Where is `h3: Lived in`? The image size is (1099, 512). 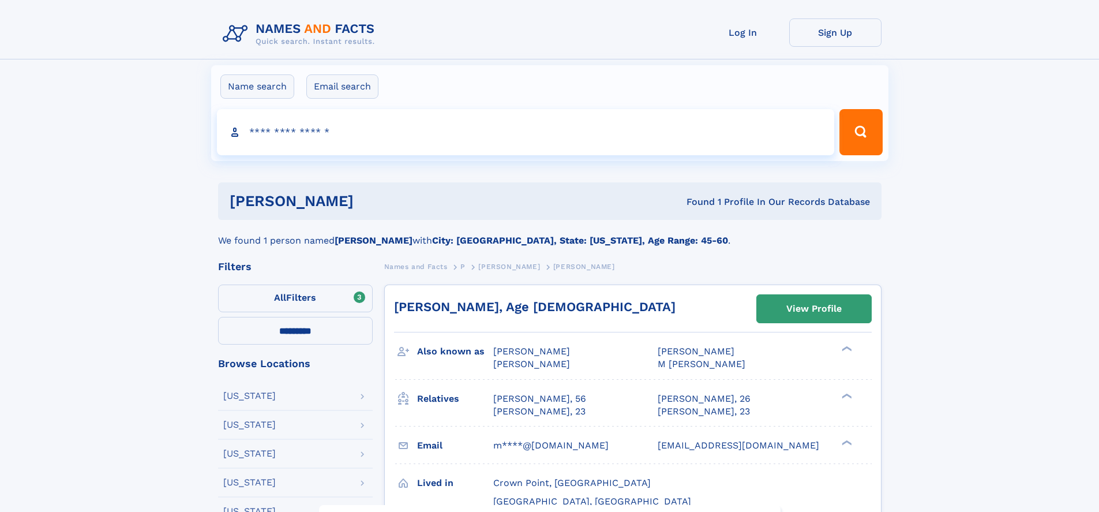
h3: Lived in is located at coordinates (455, 483).